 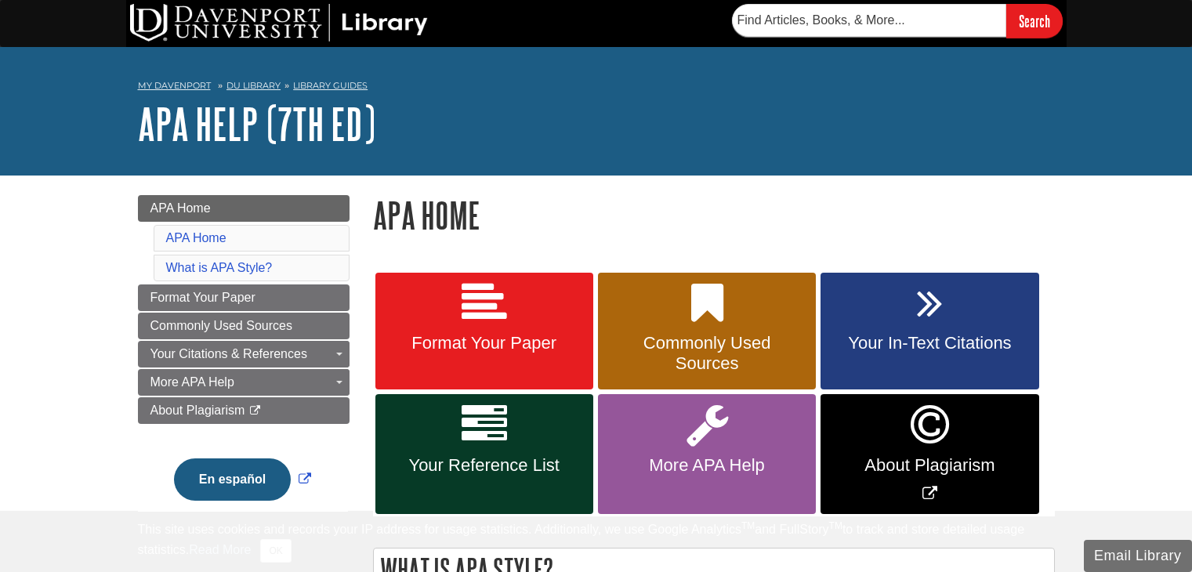 I want to click on a: DU Library, so click(x=253, y=85).